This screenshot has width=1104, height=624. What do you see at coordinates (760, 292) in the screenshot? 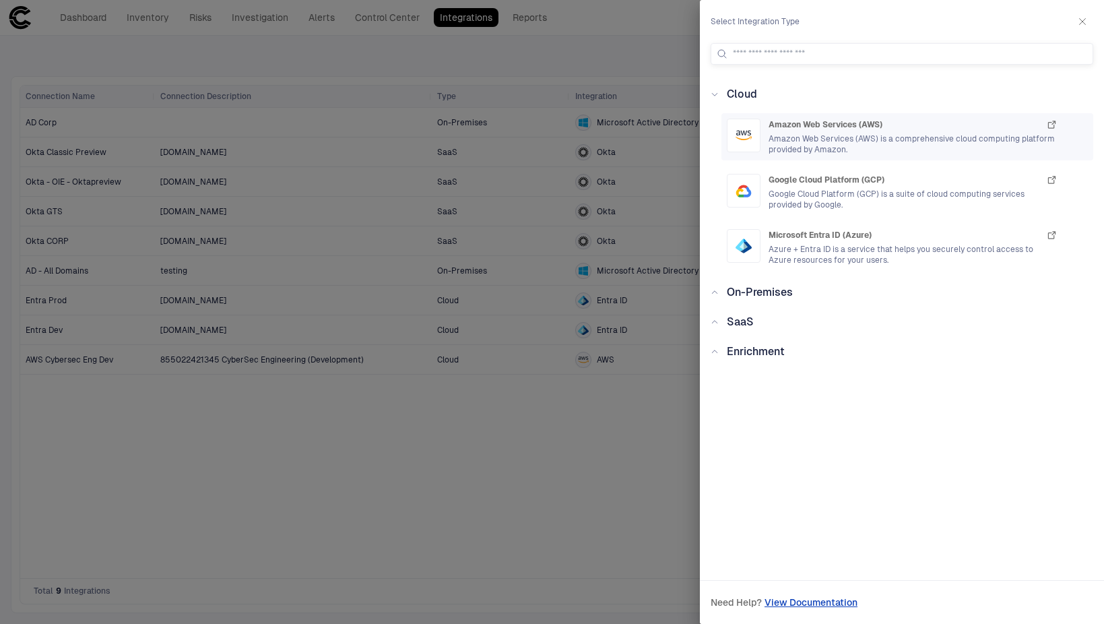
I see `span: On-Premises` at bounding box center [760, 292].